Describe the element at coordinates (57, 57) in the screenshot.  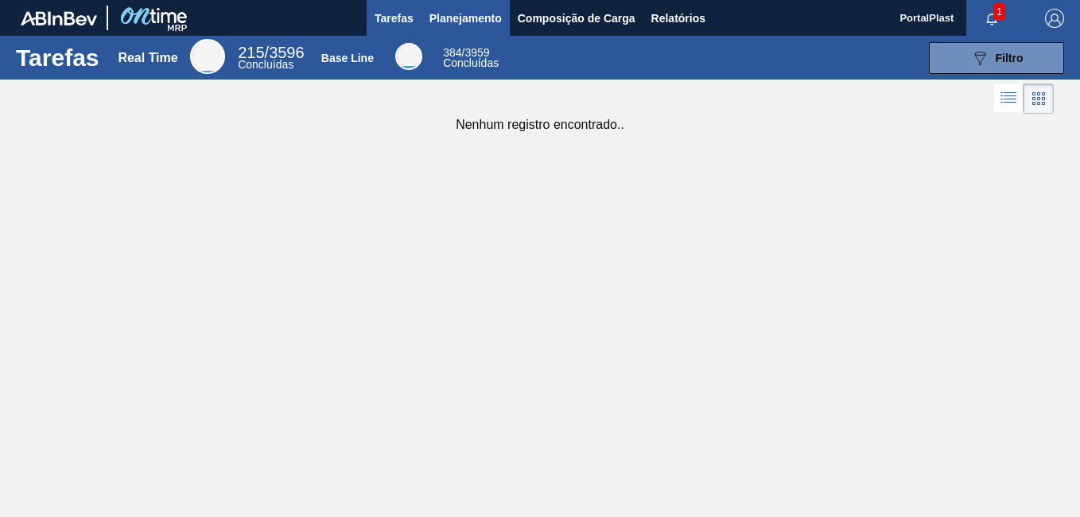
I see `h1: Tarefas` at that location.